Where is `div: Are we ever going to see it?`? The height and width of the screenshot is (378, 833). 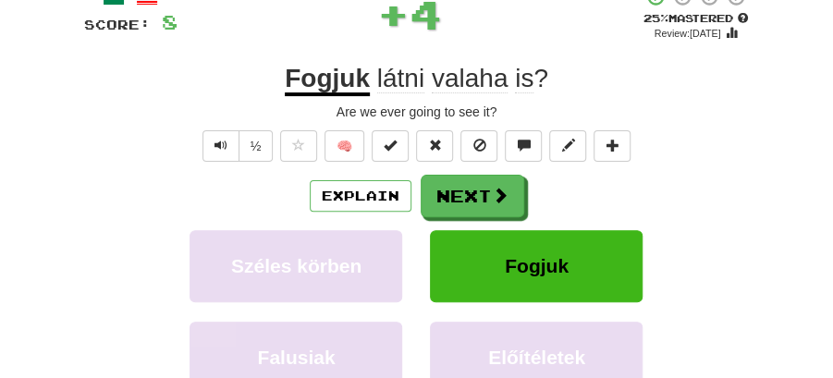
div: Are we ever going to see it? is located at coordinates (417, 112).